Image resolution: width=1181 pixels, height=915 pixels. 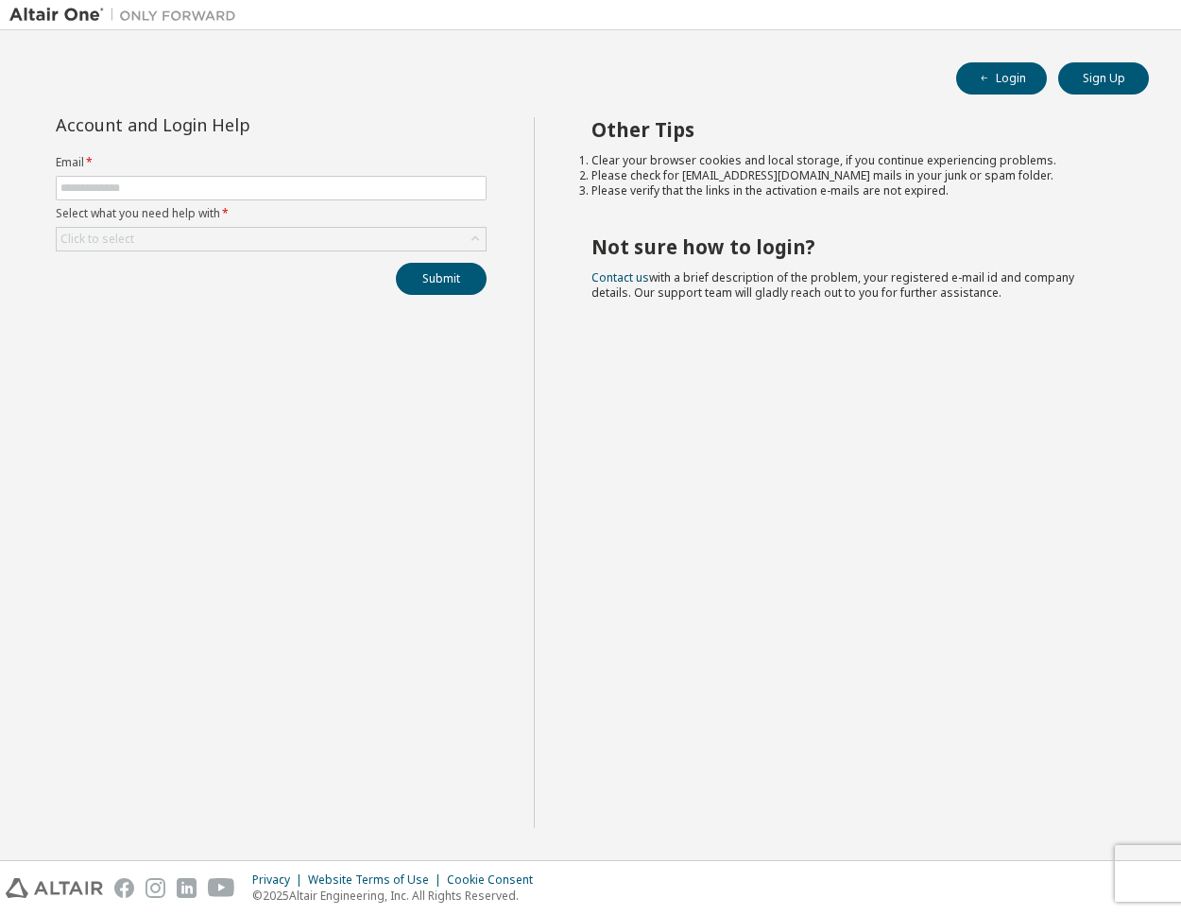 I want to click on button: Login, so click(x=1002, y=78).